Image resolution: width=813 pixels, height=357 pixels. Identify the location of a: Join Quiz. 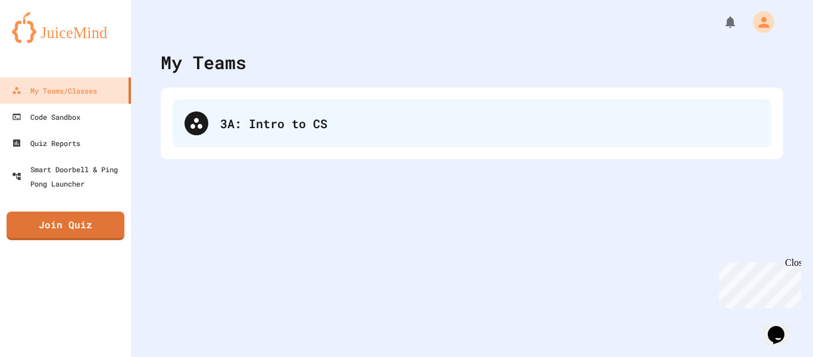
(65, 226).